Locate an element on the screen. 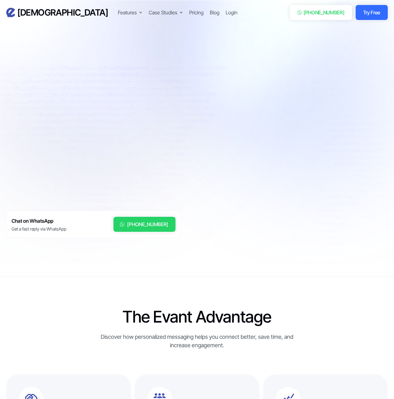 This screenshot has height=399, width=394. div: Blog is located at coordinates (215, 12).